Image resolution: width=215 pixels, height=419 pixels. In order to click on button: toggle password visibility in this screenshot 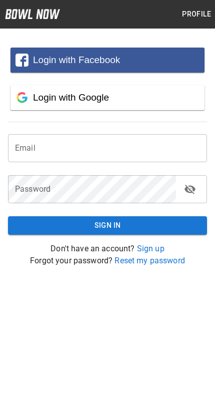, I will do `click(190, 189)`.